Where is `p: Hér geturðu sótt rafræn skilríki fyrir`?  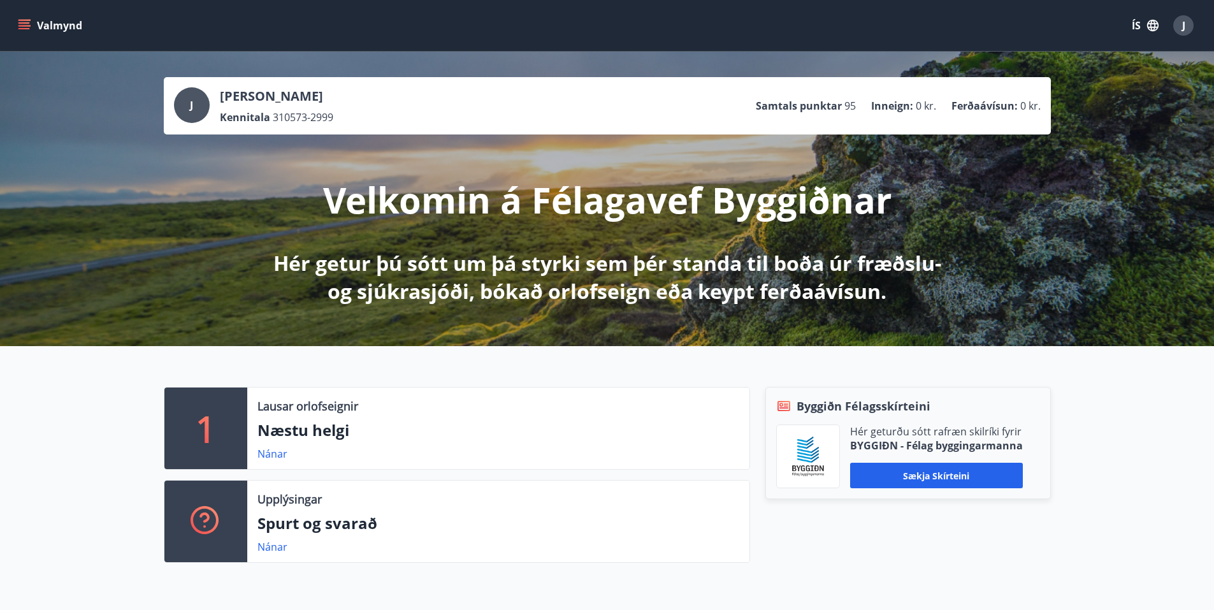
p: Hér geturðu sótt rafræn skilríki fyrir is located at coordinates (936, 432).